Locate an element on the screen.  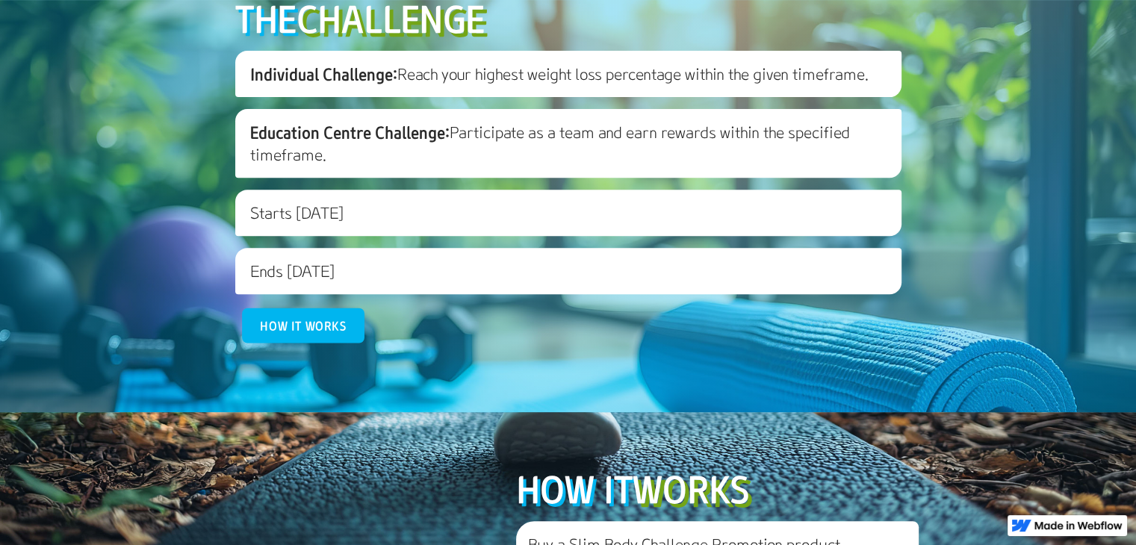
a: How it works is located at coordinates (303, 326).